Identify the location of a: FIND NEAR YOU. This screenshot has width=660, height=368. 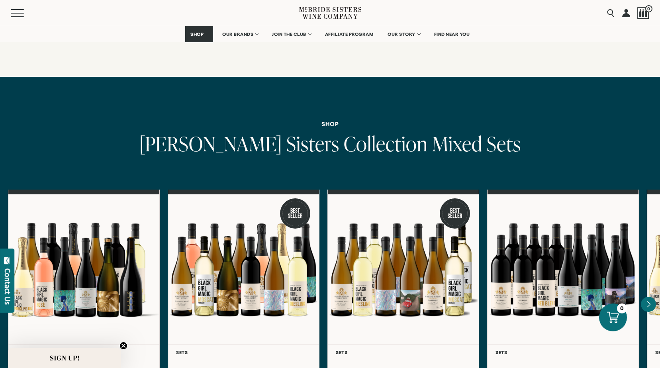
(452, 34).